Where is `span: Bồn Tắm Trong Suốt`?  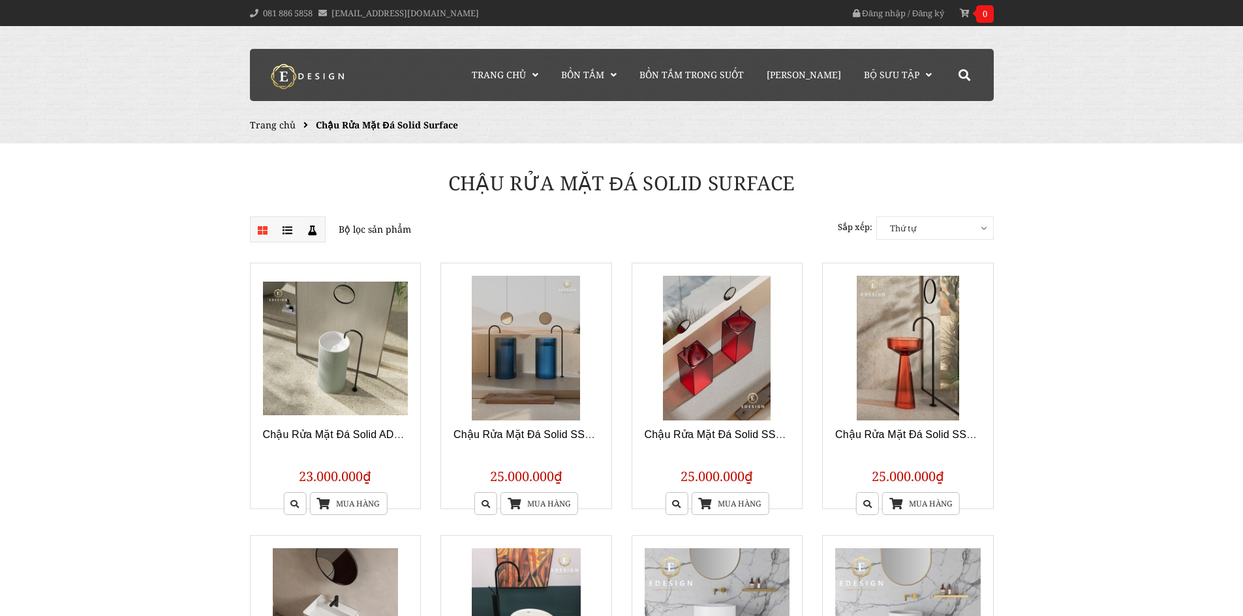 span: Bồn Tắm Trong Suốt is located at coordinates (691, 74).